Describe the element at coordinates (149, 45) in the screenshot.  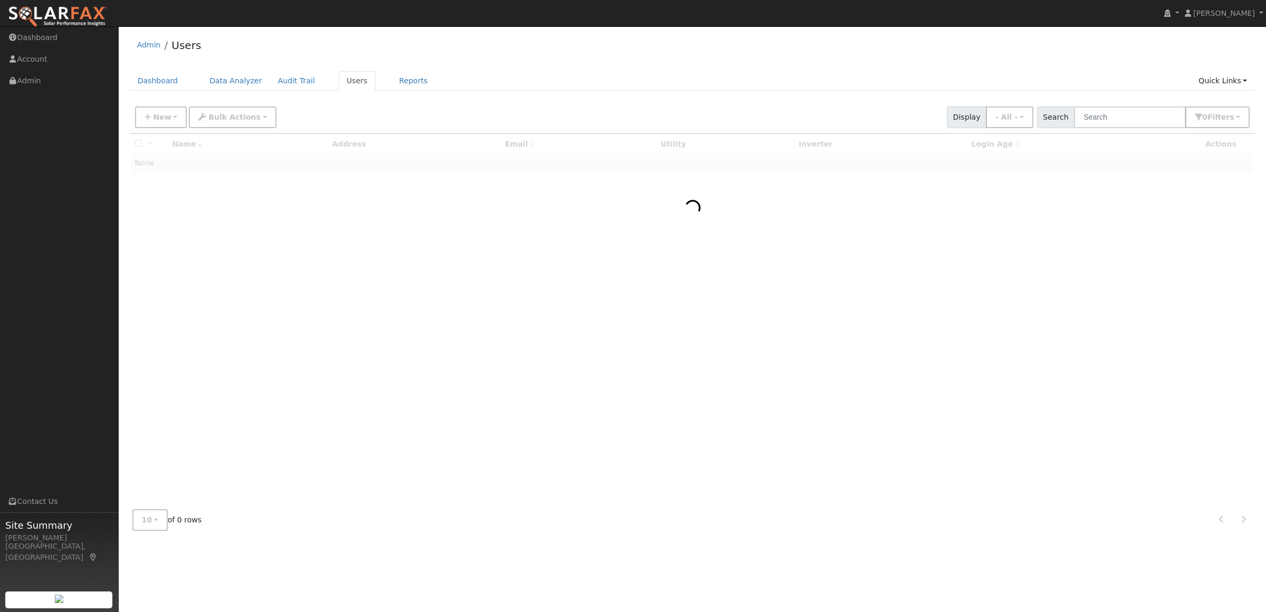
I see `a: Admin` at that location.